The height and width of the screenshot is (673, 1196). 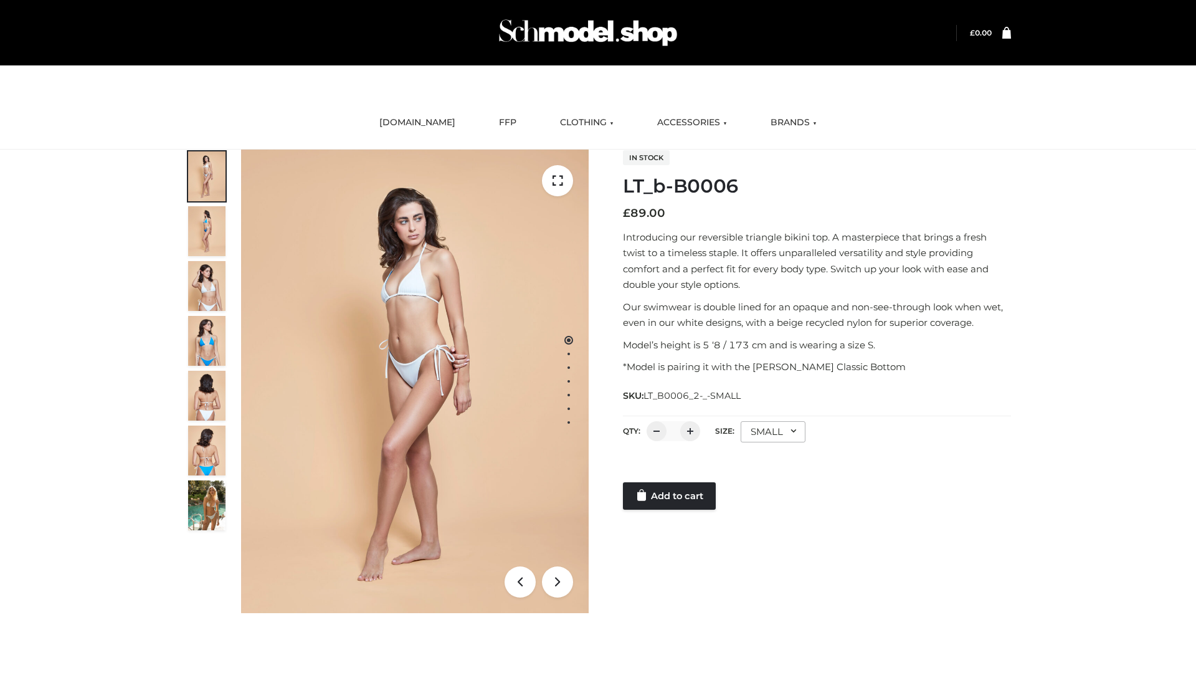 I want to click on label: QTY:, so click(x=632, y=430).